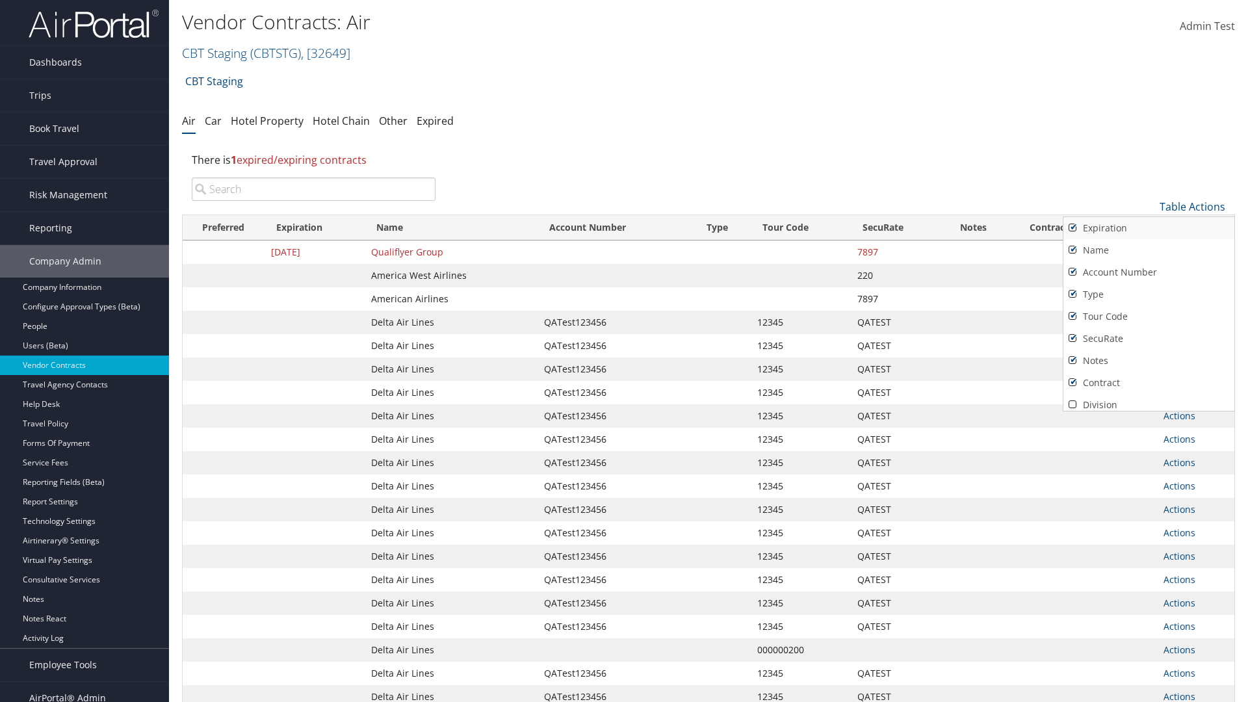 The height and width of the screenshot is (702, 1248). I want to click on a: Account Number, so click(1148, 272).